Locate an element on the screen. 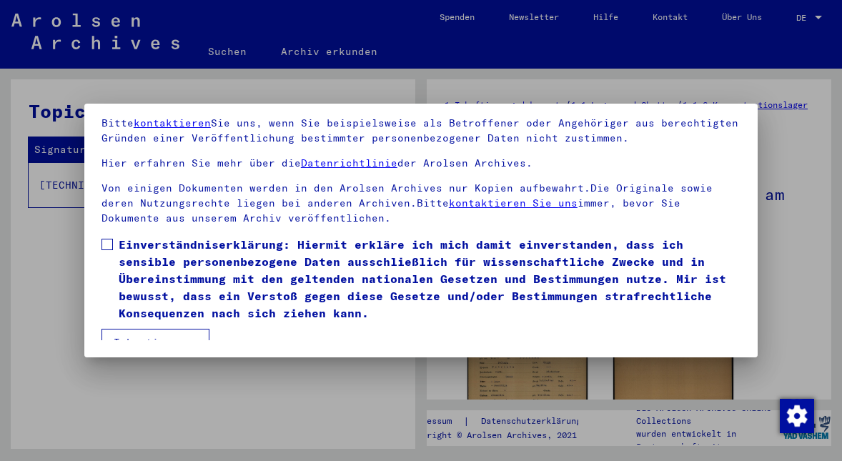  a: kontaktieren Sie uns is located at coordinates (513, 203).